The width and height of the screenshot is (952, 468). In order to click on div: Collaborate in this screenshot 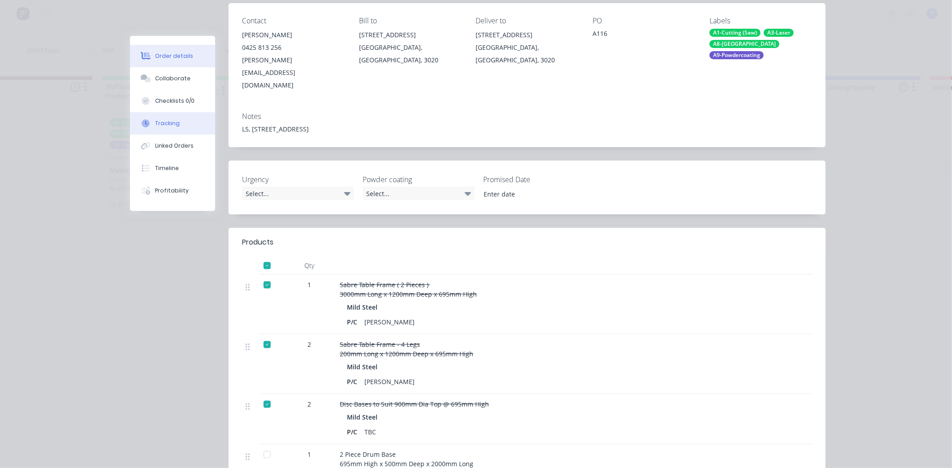, I will do `click(173, 78)`.